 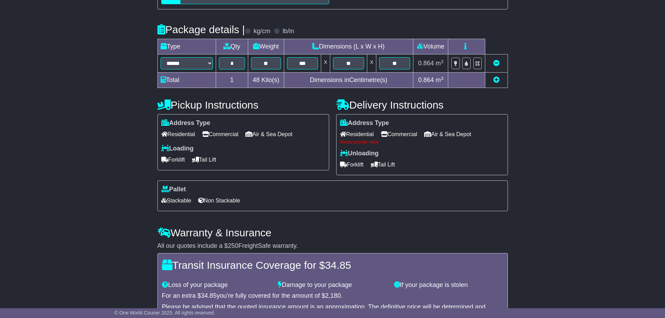 What do you see at coordinates (216, 285) in the screenshot?
I see `div: Loss of your package` at bounding box center [216, 285].